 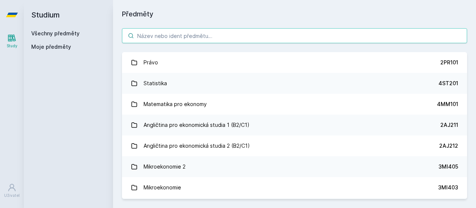 I want to click on a: Angličtina pro ekonomická studia 1 (B2/C1) 2AJ211, so click(x=294, y=125).